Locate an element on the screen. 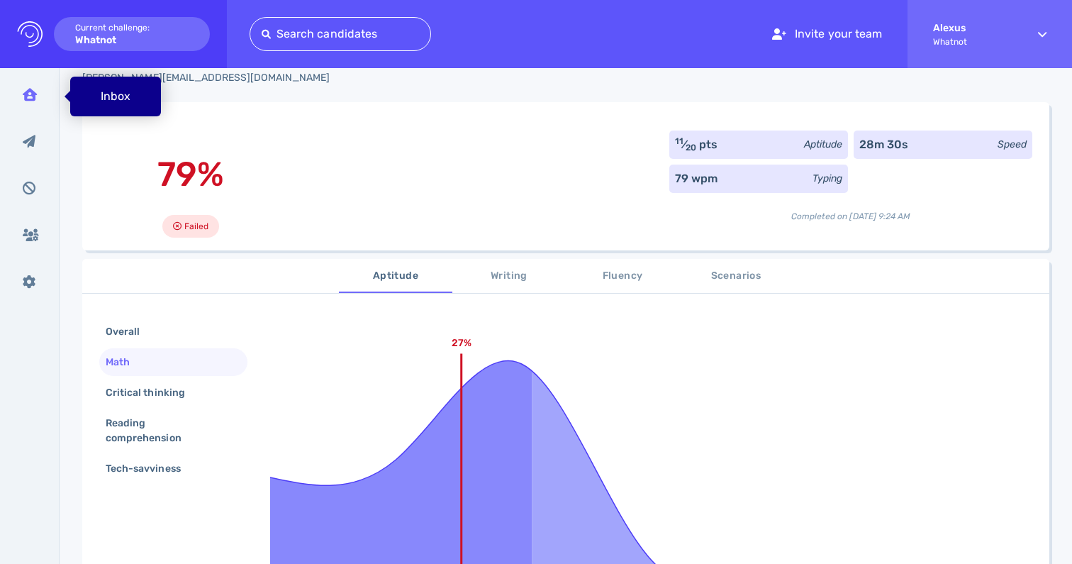  div: 79 wpm is located at coordinates (696, 179).